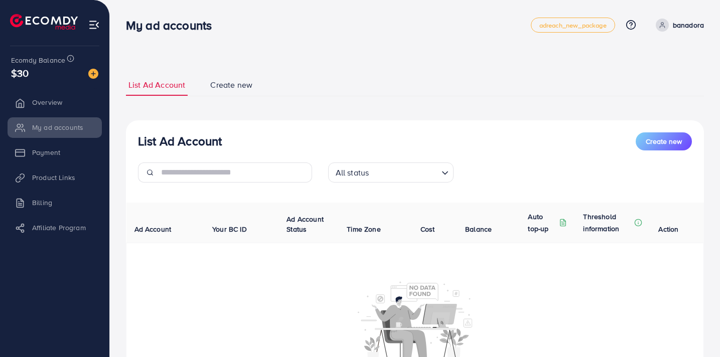 This screenshot has height=357, width=720. I want to click on span: Your BC ID, so click(229, 229).